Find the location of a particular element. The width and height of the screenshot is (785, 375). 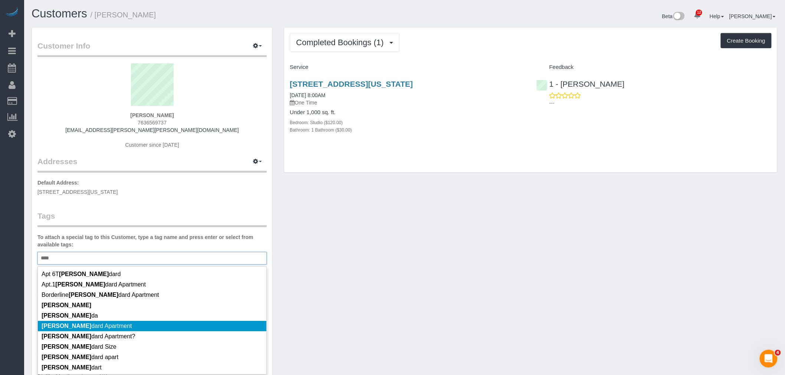

span: dard Size is located at coordinates (79, 347).